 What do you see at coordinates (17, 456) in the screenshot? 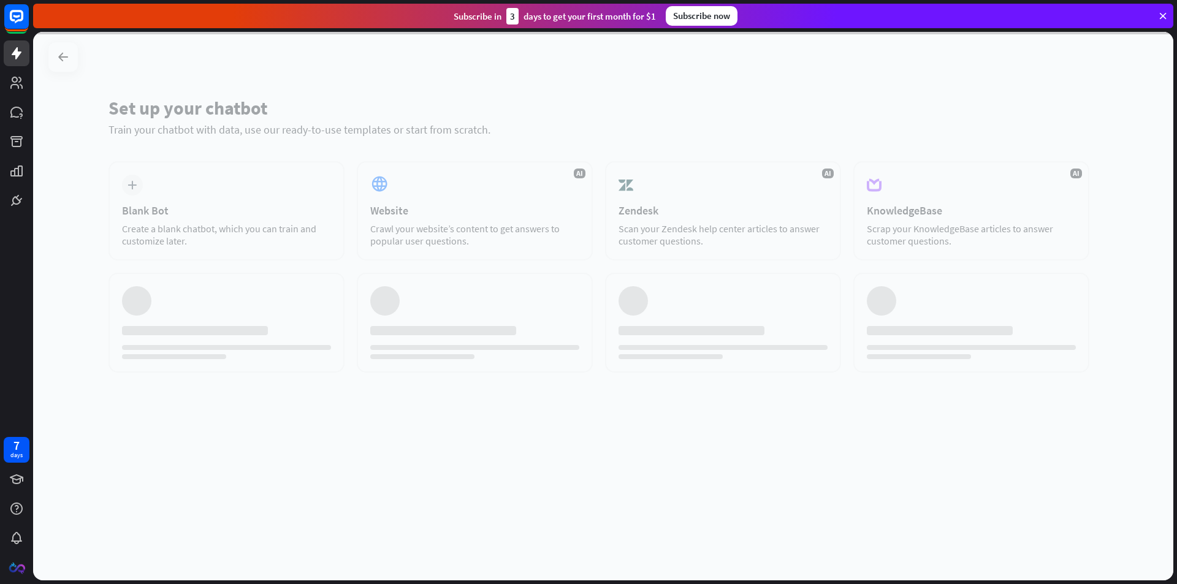
I see `div: days` at bounding box center [17, 456].